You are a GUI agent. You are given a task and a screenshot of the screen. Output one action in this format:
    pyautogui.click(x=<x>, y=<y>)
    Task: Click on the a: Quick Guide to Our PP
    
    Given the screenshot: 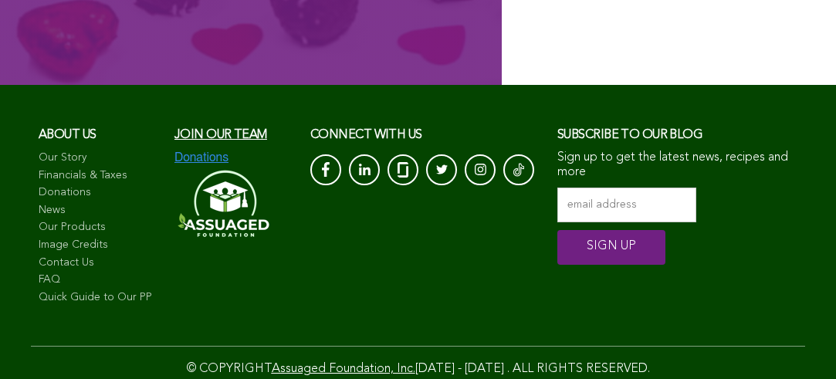 What is the action you would take?
    pyautogui.click(x=99, y=298)
    